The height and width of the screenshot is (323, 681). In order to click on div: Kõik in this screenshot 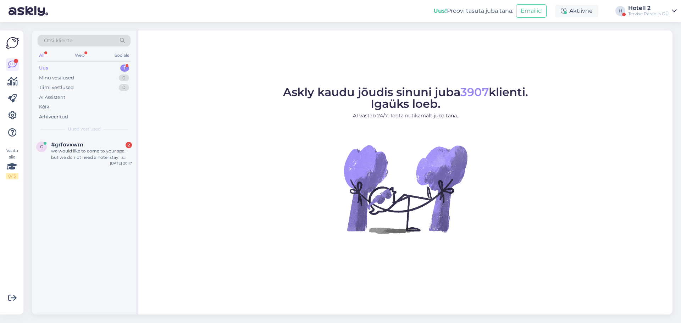, I will do `click(44, 107)`.